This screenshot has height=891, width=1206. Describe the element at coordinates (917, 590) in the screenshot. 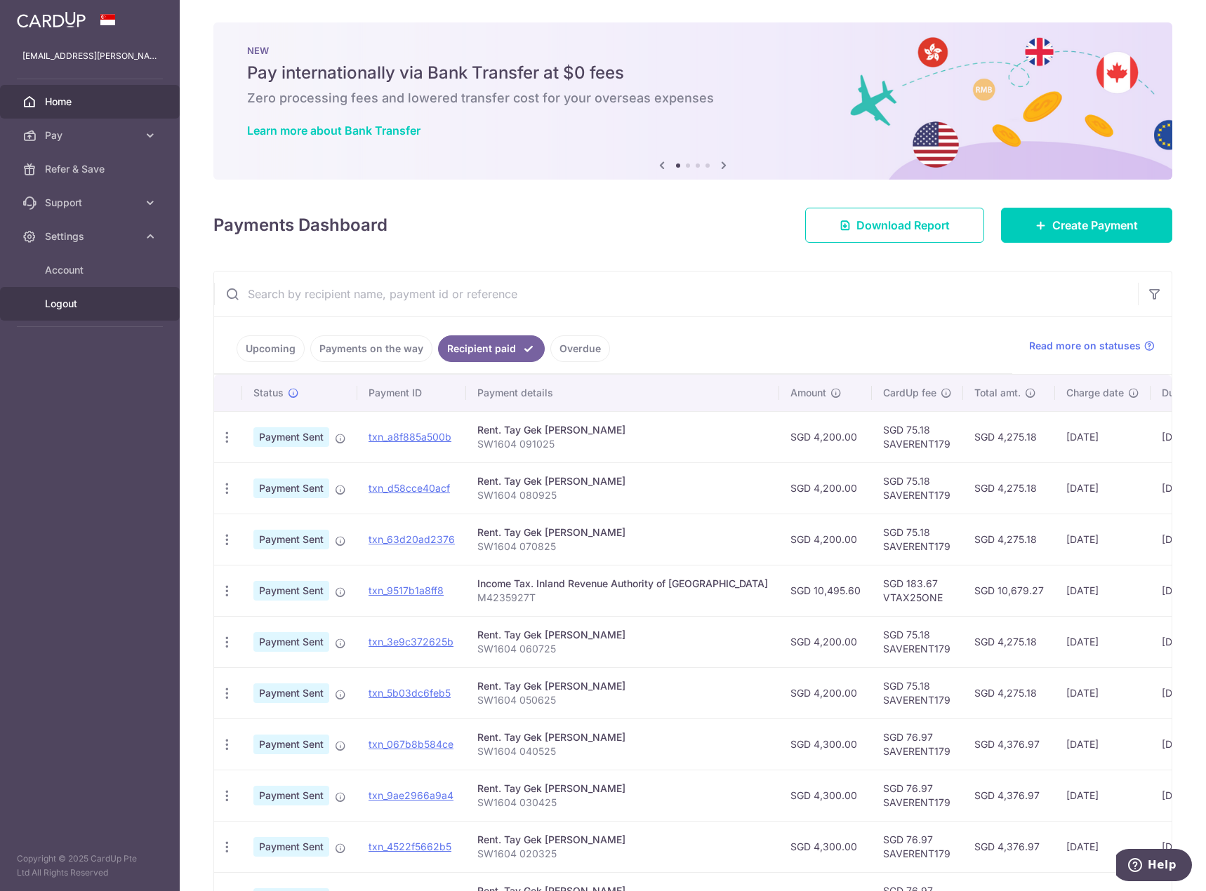

I see `td: SGD 183.67 VTAX25ONE` at that location.